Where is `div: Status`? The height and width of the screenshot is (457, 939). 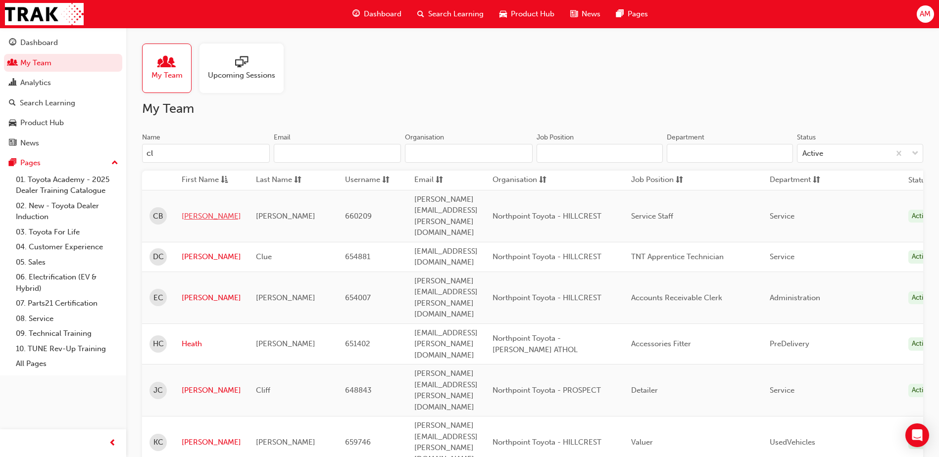 div: Status is located at coordinates (806, 138).